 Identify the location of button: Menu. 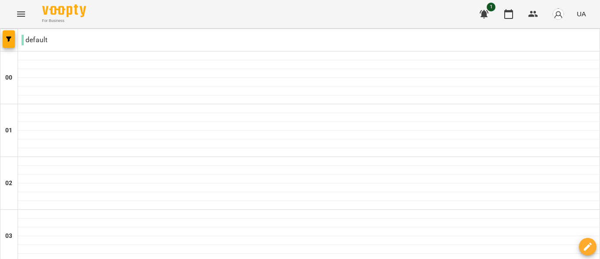
(21, 14).